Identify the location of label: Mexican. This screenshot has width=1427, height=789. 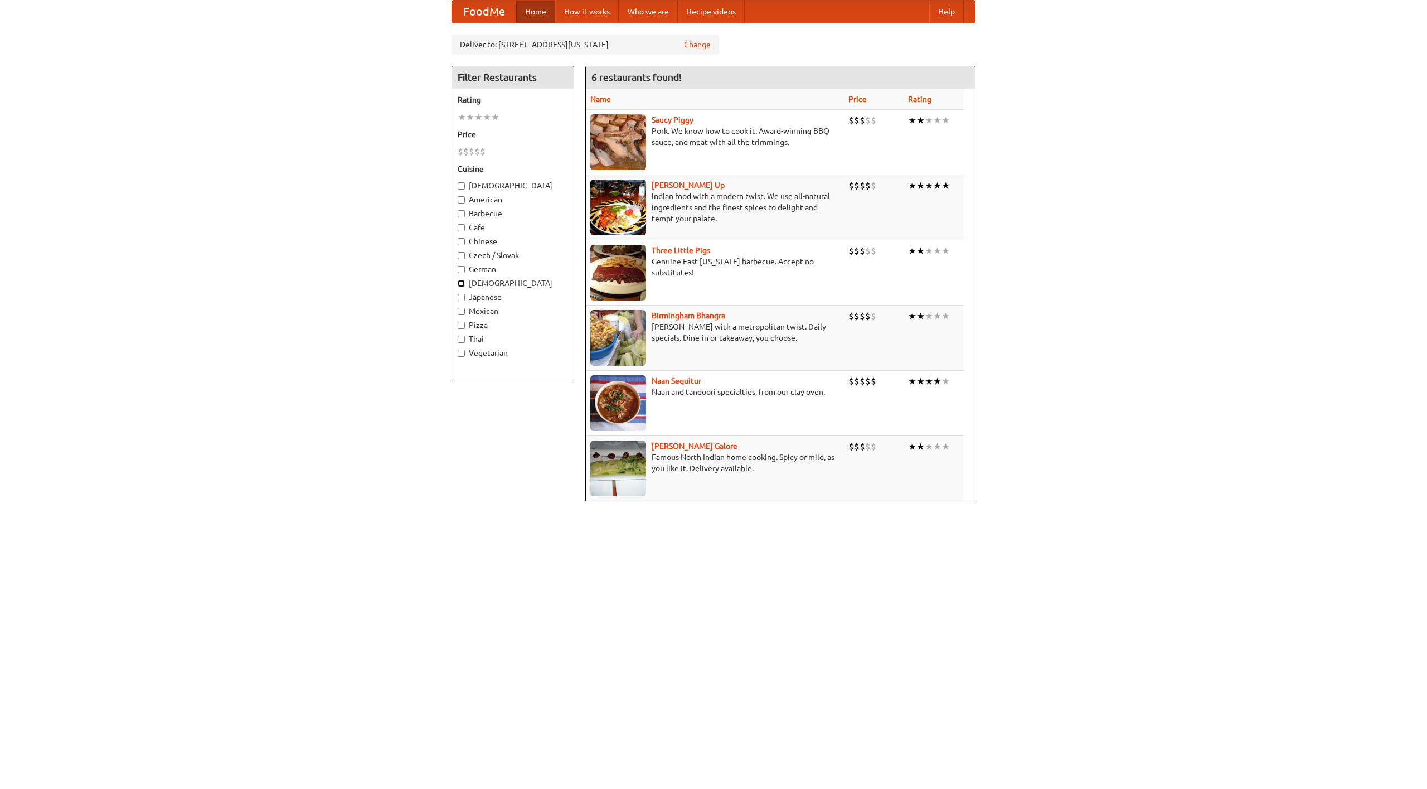
(513, 311).